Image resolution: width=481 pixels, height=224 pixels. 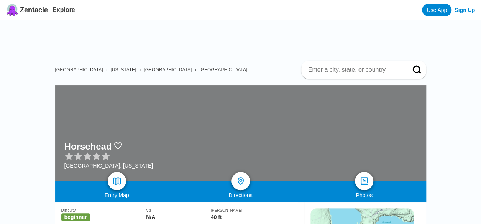 What do you see at coordinates (364, 195) in the screenshot?
I see `div: Photos` at bounding box center [364, 195].